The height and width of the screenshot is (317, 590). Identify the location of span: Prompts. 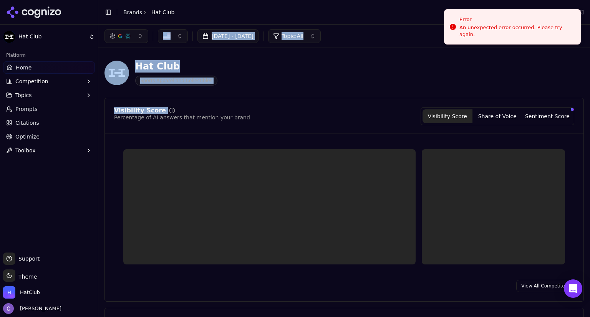
(27, 109).